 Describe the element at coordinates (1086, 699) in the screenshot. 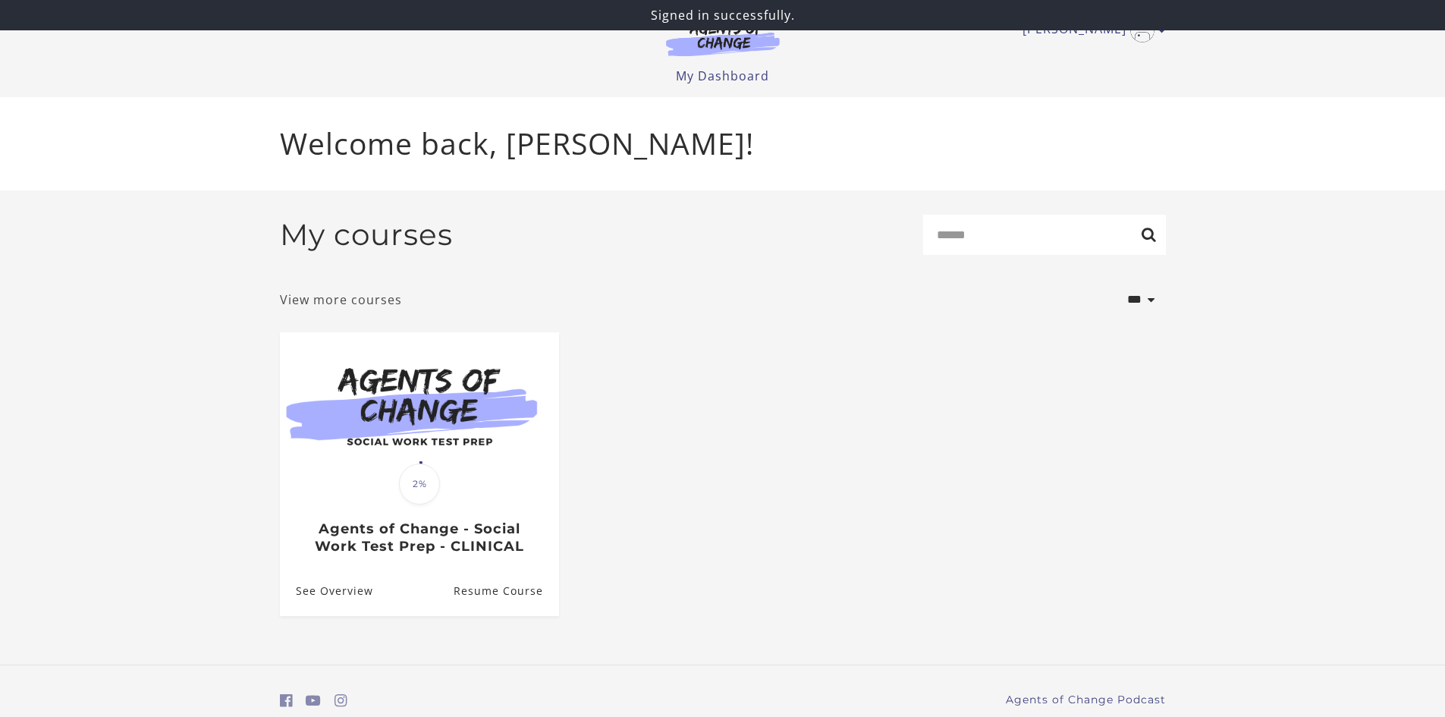

I see `a: Agents of Change Podcast` at that location.